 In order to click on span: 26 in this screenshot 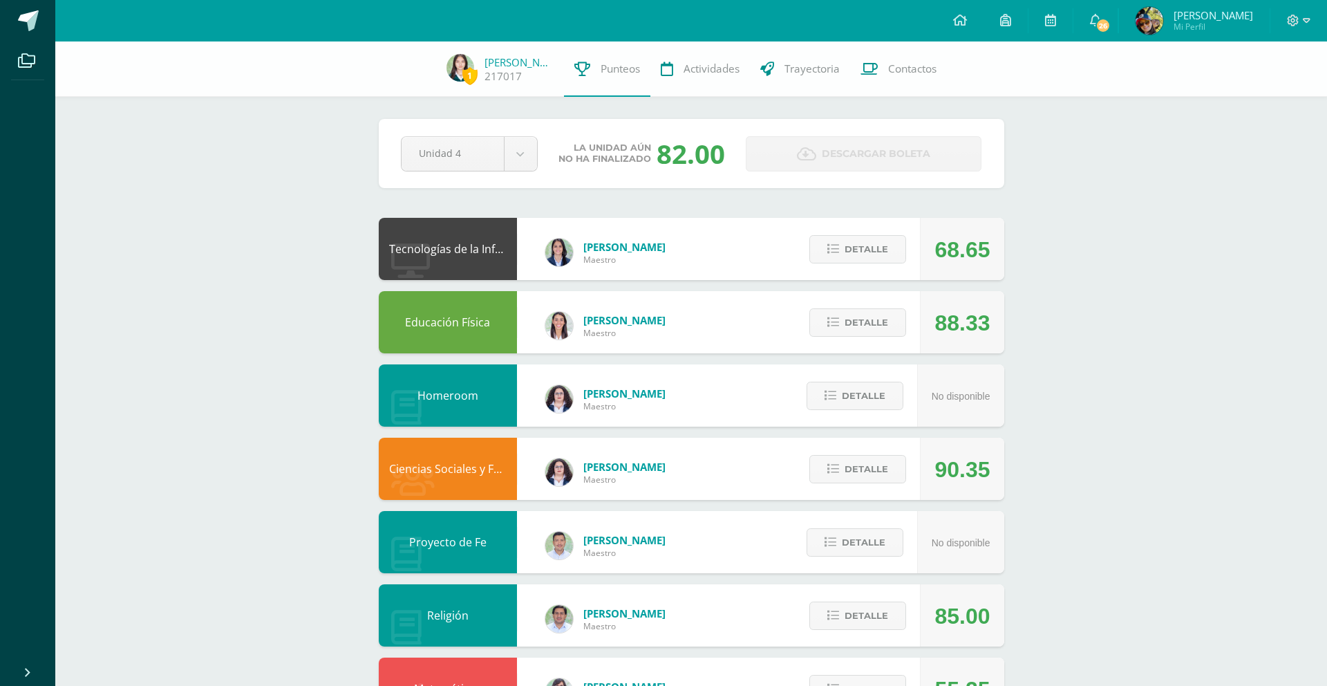, I will do `click(1103, 26)`.